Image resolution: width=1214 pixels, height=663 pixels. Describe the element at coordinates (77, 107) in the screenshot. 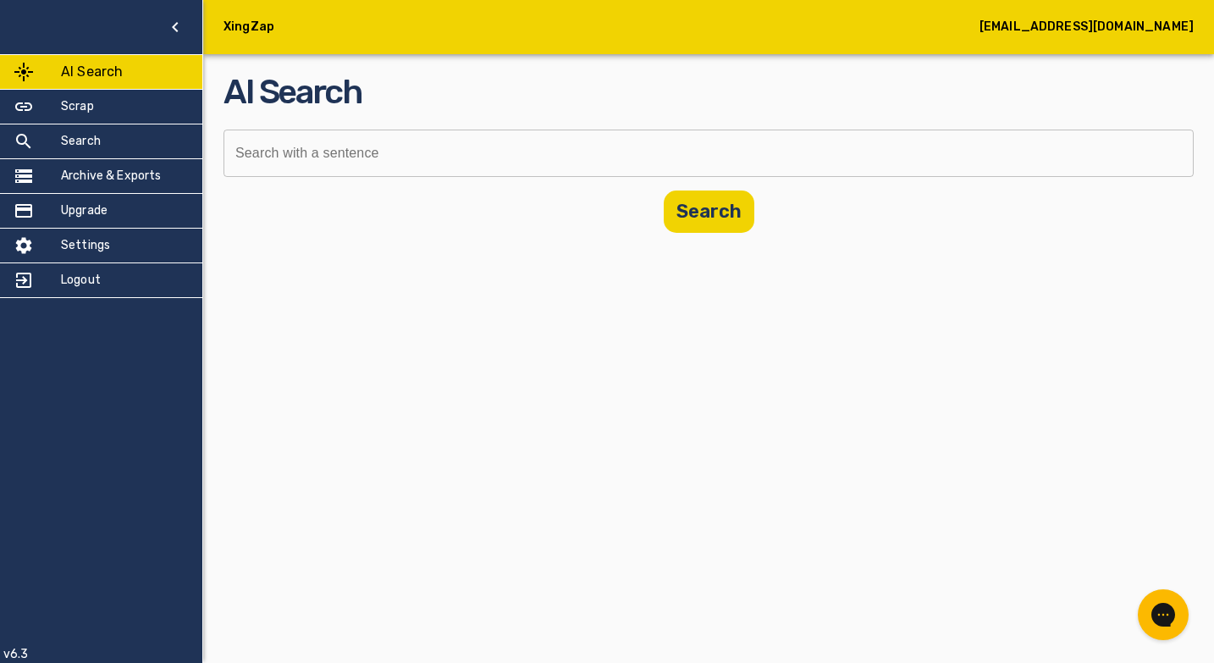

I see `h5: Scrap` at that location.